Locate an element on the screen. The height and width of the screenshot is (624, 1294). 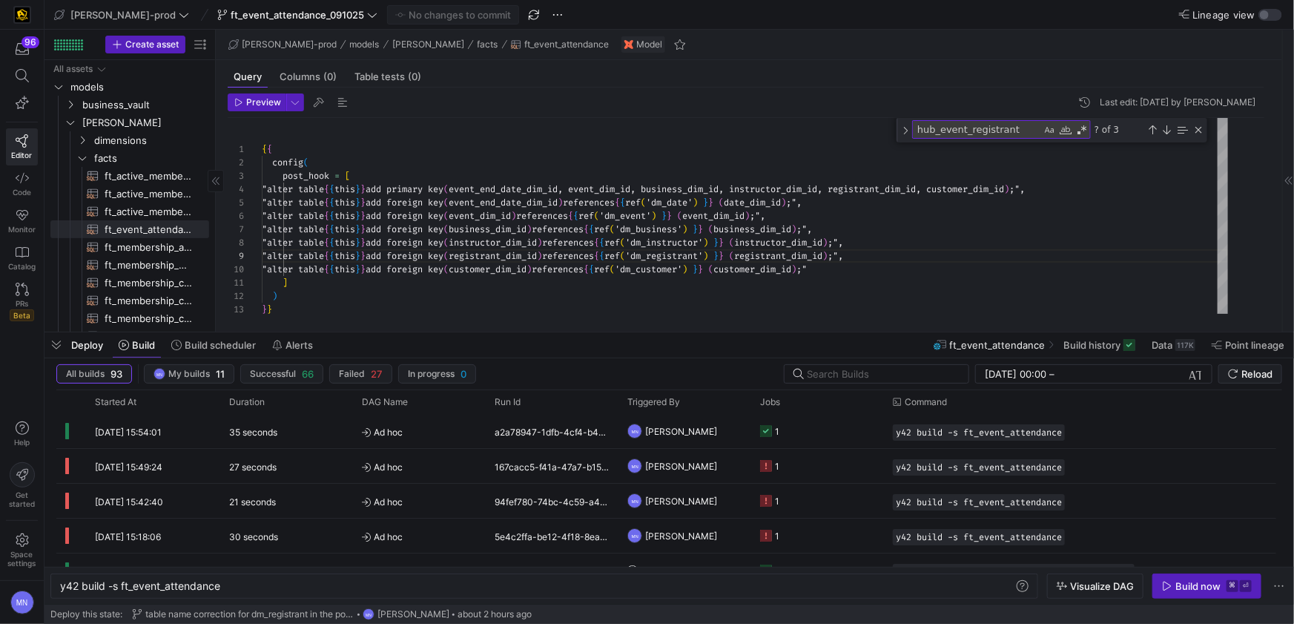
span: PROD_BUILD is located at coordinates (389, 571).